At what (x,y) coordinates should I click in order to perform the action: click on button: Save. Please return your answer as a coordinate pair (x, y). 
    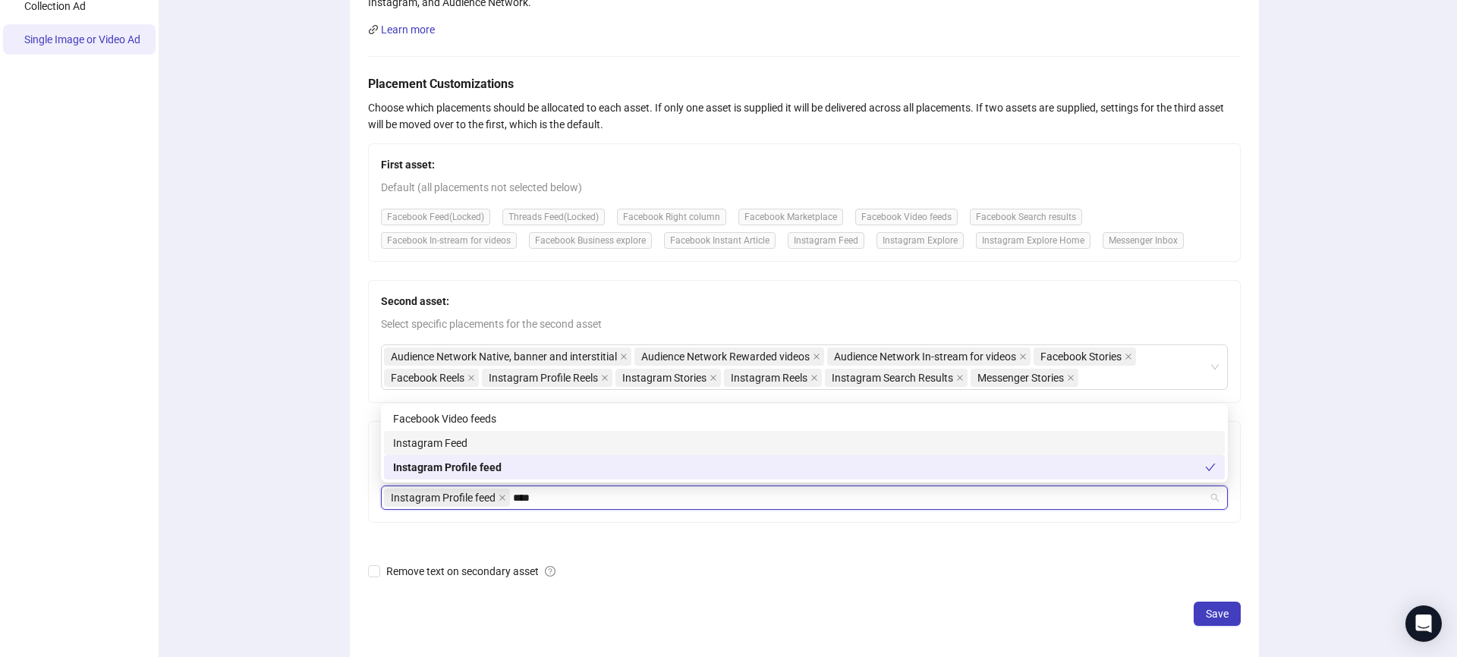
    Looking at the image, I should click on (1217, 614).